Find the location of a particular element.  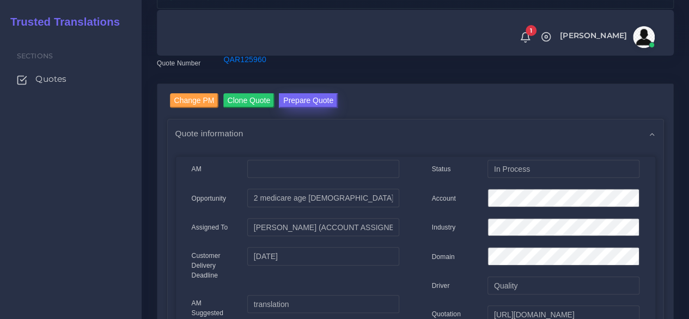

a: QAR125960 is located at coordinates (245, 59).